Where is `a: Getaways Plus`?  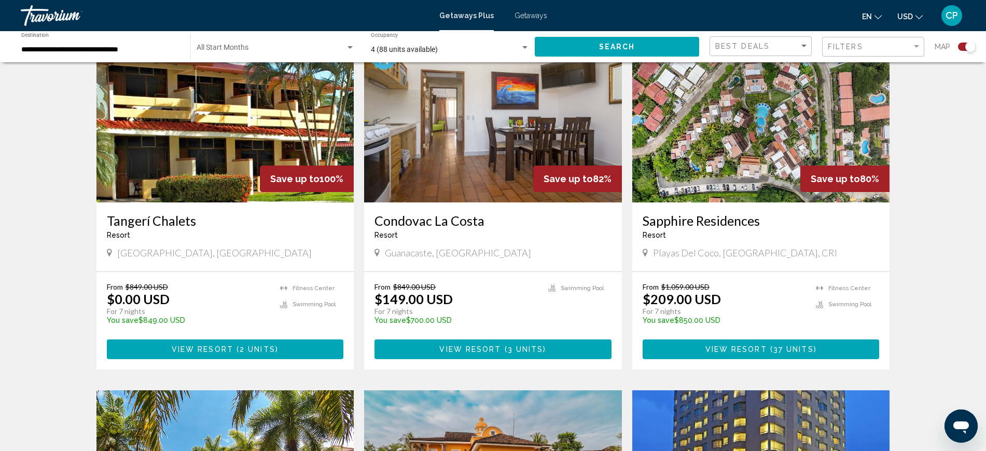 a: Getaways Plus is located at coordinates (466, 16).